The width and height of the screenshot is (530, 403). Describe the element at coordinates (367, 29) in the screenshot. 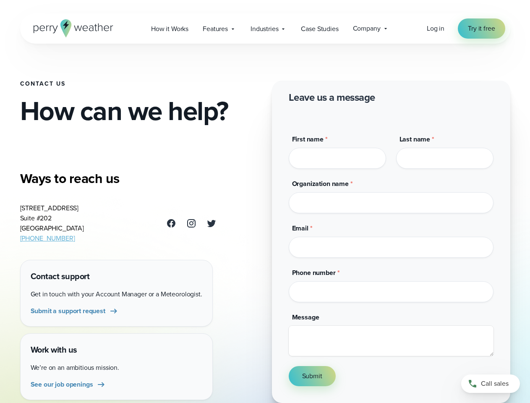

I see `span: Company` at that location.